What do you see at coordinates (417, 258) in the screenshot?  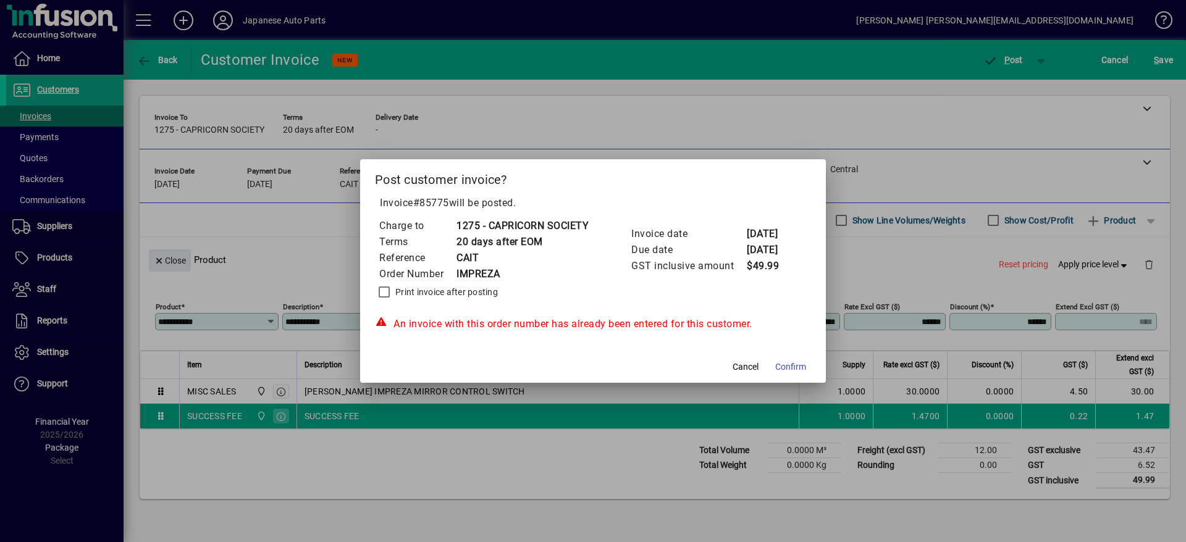 I see `td: Reference` at bounding box center [417, 258].